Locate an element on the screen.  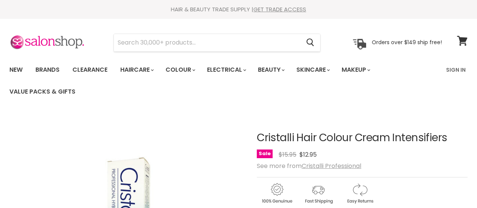
a: Brands is located at coordinates (48, 70).